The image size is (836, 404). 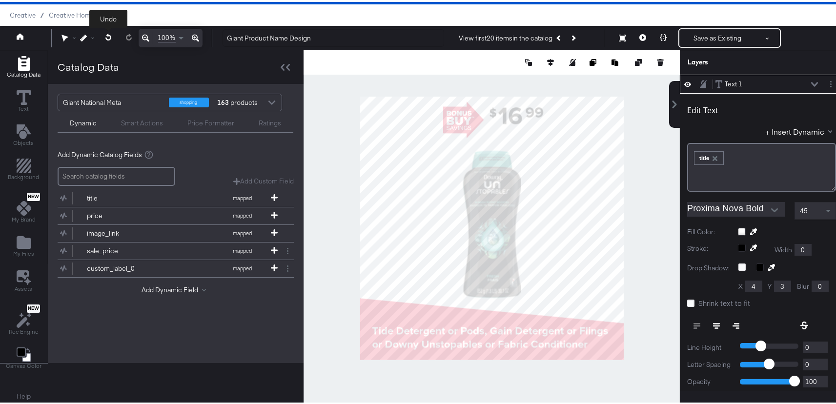 What do you see at coordinates (24, 395) in the screenshot?
I see `button: Help` at bounding box center [24, 395].